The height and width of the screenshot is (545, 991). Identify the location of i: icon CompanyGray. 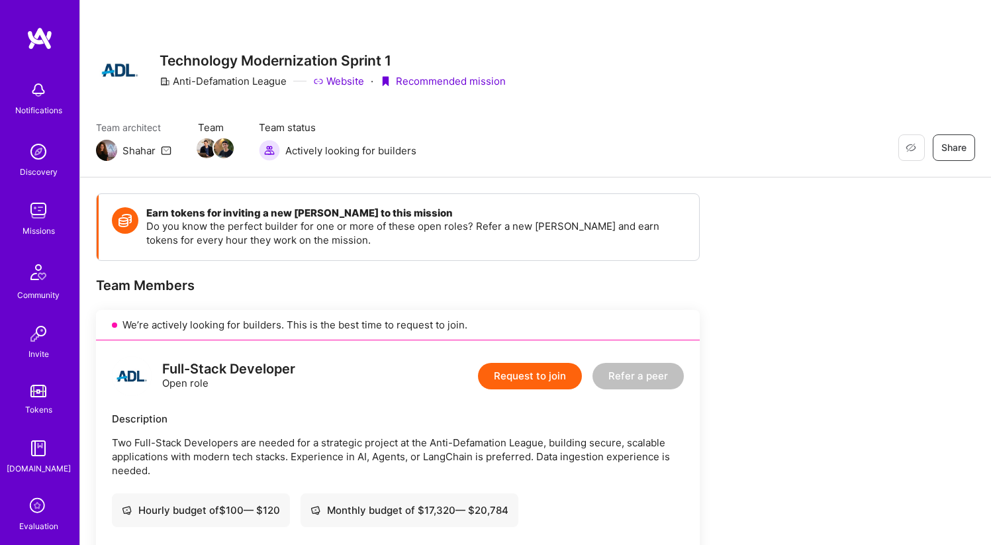
(165, 81).